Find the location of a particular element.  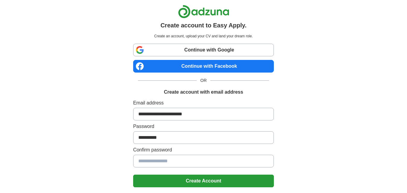

a: Continue with Google is located at coordinates (203, 50).